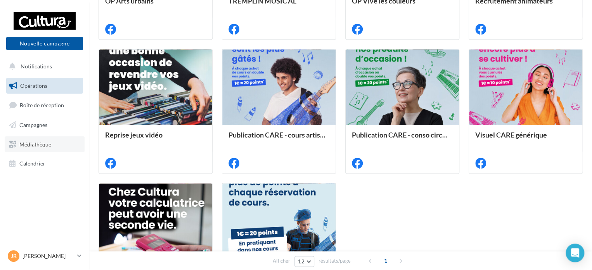  I want to click on a: Médiathèque, so click(45, 144).